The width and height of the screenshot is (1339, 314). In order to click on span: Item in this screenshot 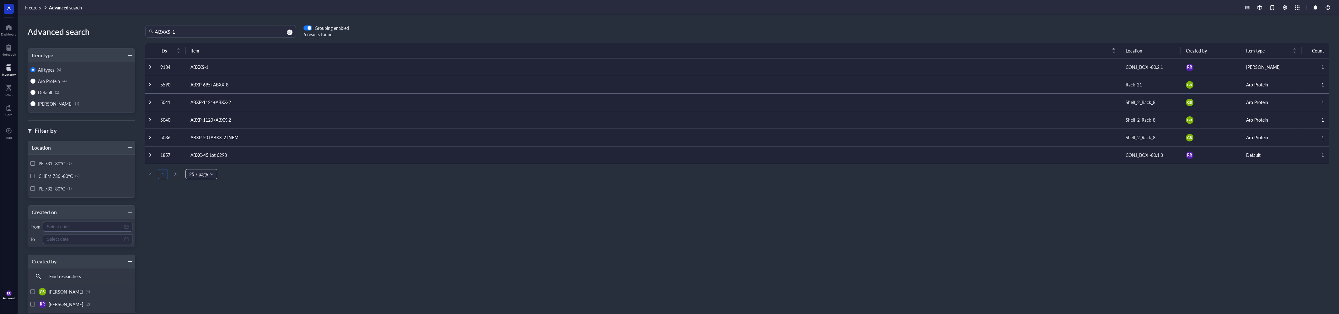, I will do `click(649, 51)`.